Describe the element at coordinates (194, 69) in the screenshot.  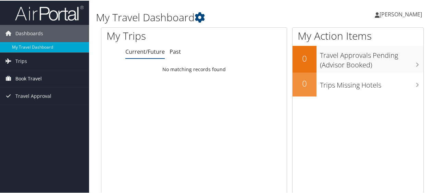
I see `td: No matching records found` at that location.